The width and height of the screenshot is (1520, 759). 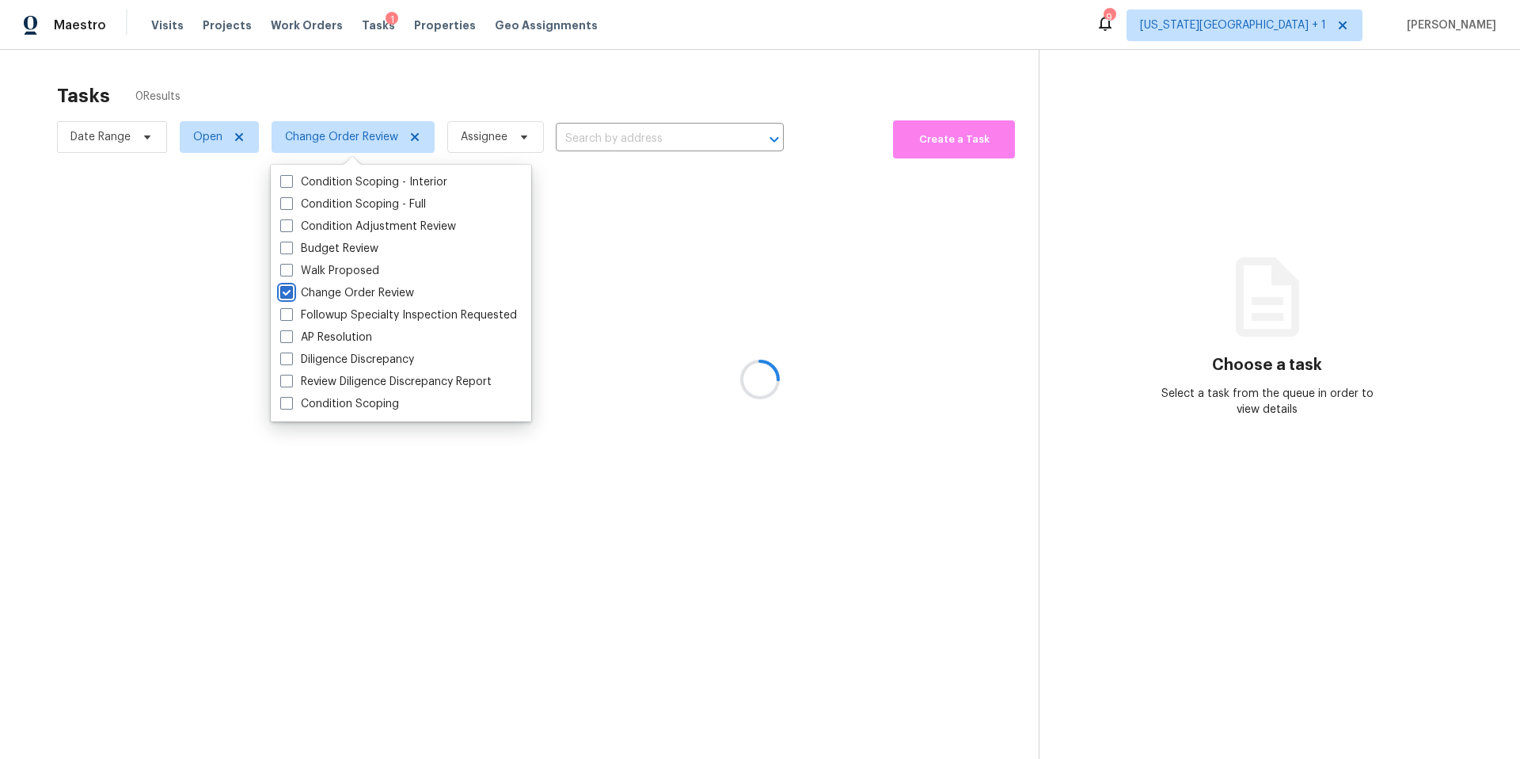 What do you see at coordinates (326, 337) in the screenshot?
I see `label: AP Resolution` at bounding box center [326, 337].